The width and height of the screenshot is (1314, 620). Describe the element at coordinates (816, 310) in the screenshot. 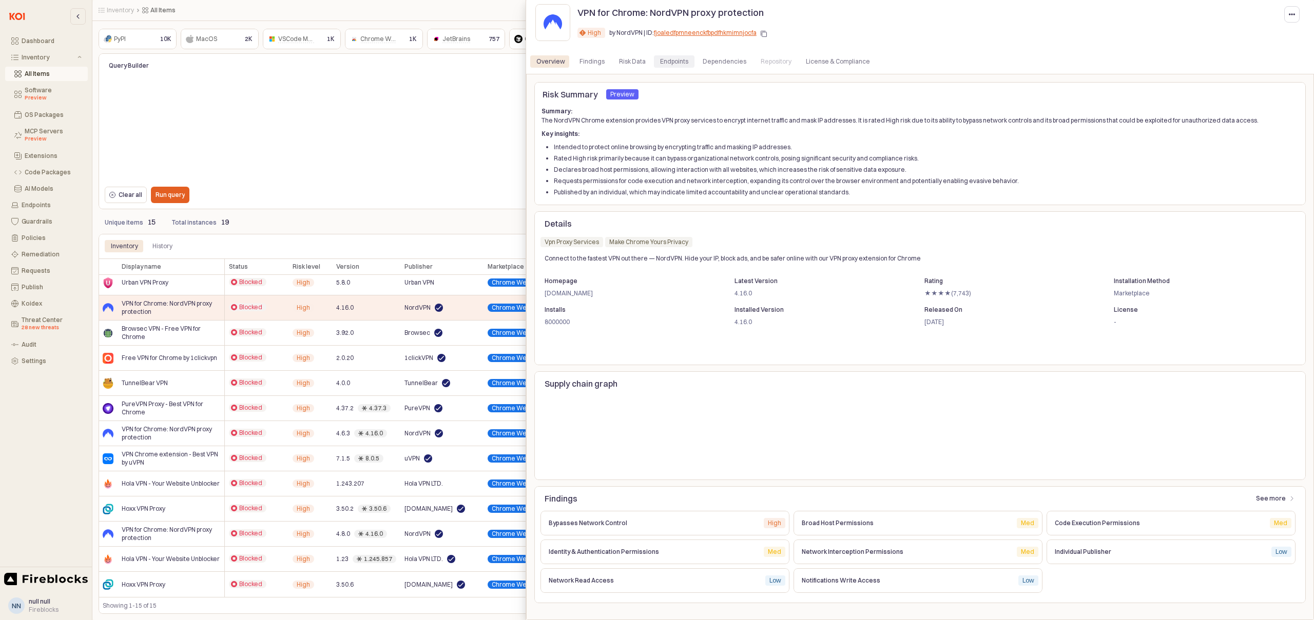

I see `p: Installed Version` at that location.